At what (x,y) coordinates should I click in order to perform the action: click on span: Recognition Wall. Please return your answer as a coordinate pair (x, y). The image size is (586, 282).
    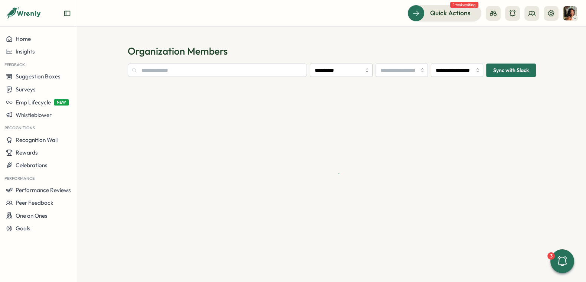
    Looking at the image, I should click on (36, 140).